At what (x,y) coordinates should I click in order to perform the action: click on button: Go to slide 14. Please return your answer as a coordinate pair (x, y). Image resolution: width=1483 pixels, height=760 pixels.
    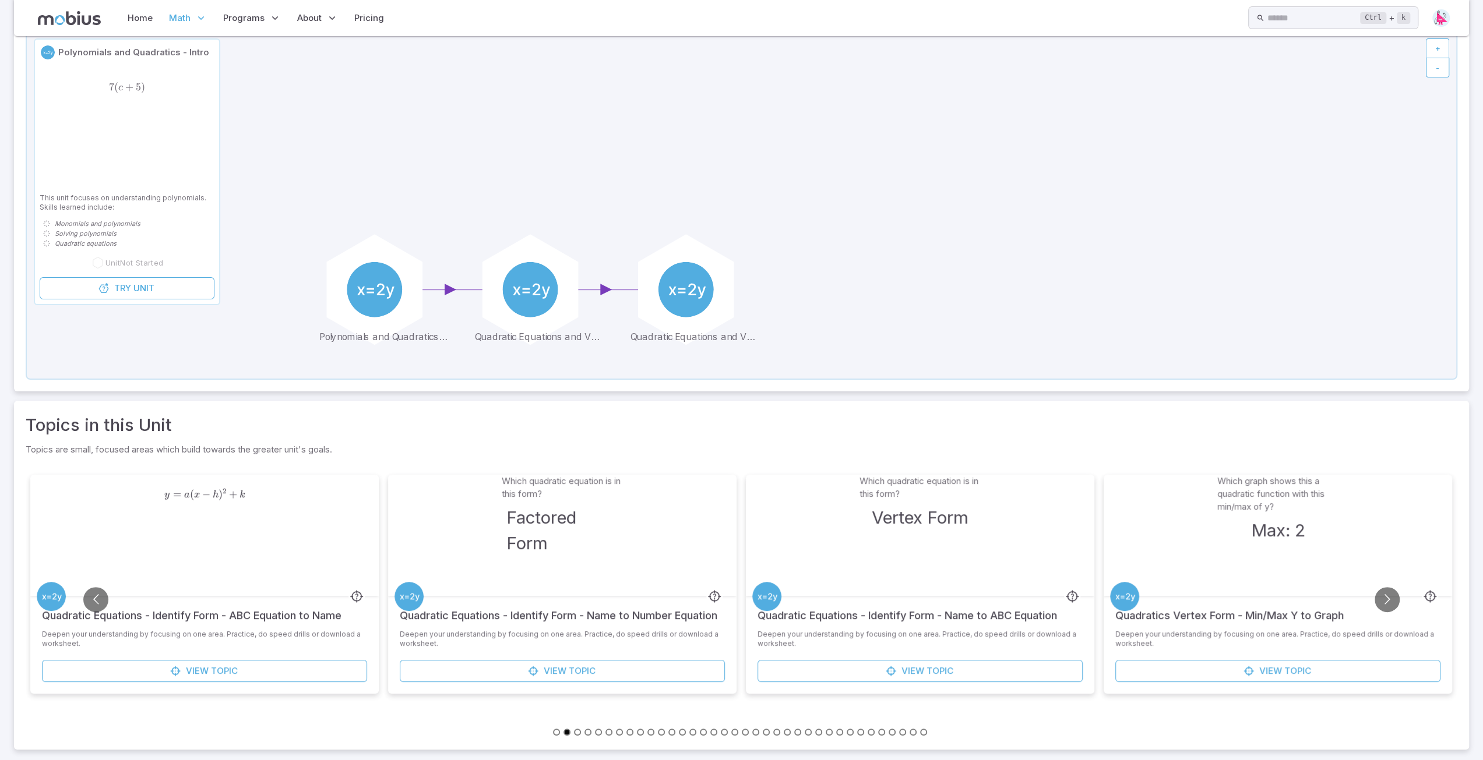
    Looking at the image, I should click on (693, 732).